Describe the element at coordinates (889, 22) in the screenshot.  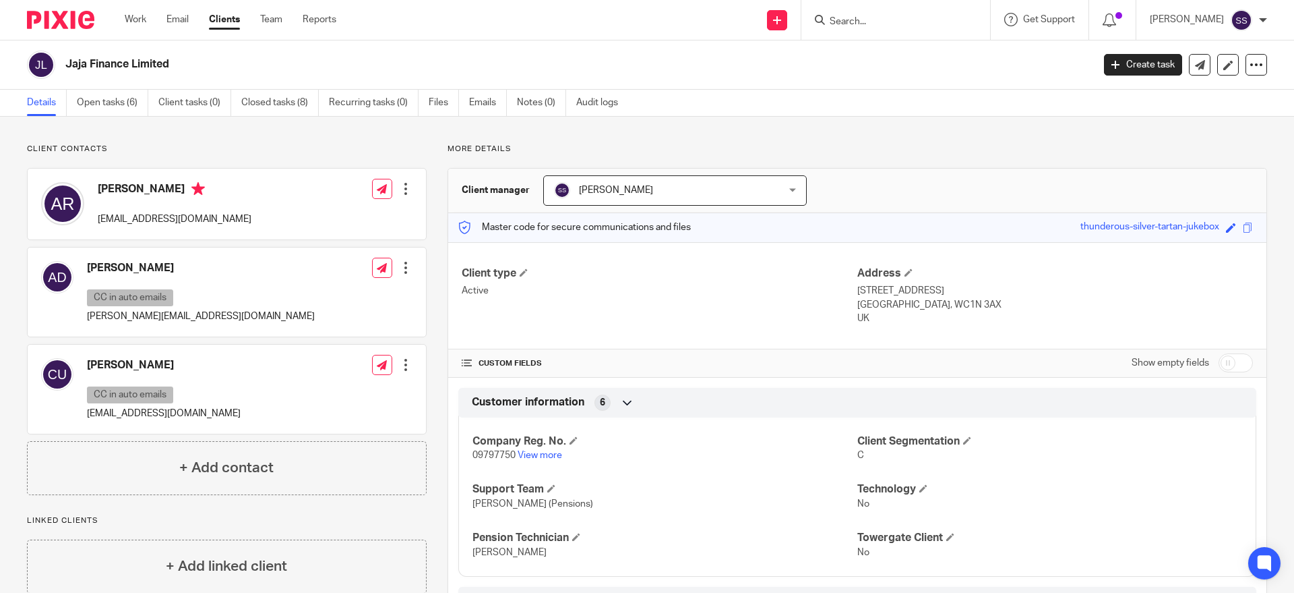
I see `input: Search` at that location.